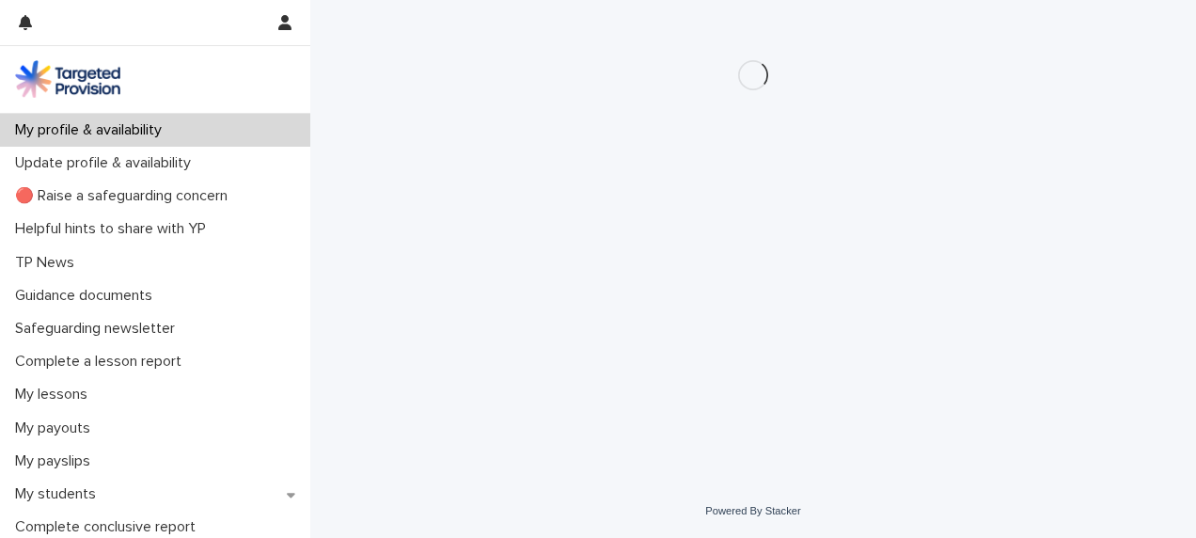 The width and height of the screenshot is (1196, 538). Describe the element at coordinates (48, 262) in the screenshot. I see `p: TP News` at that location.